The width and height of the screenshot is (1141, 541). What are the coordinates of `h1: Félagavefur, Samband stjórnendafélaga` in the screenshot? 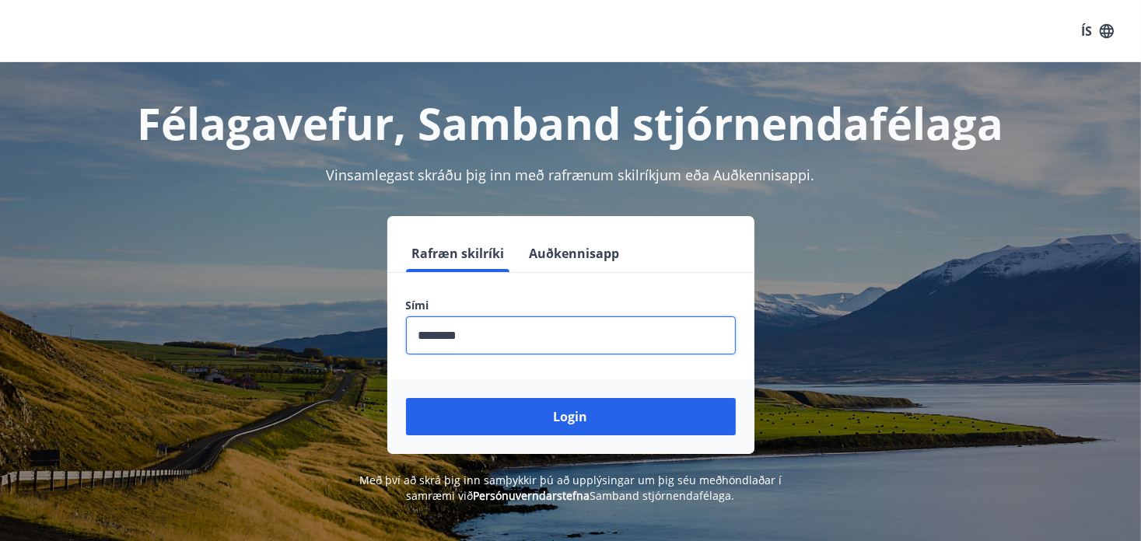 It's located at (571, 123).